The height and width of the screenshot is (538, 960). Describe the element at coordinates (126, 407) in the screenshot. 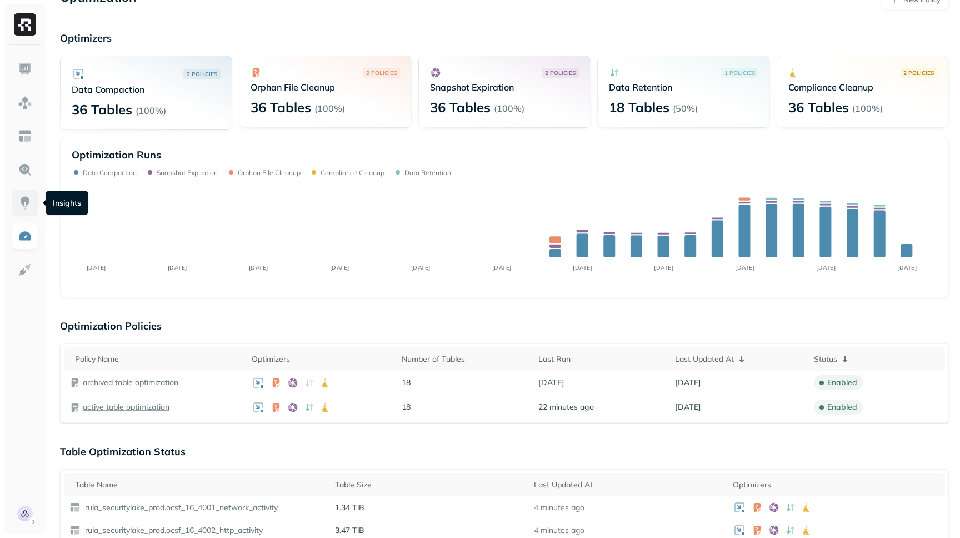

I see `p: active table optimization` at that location.